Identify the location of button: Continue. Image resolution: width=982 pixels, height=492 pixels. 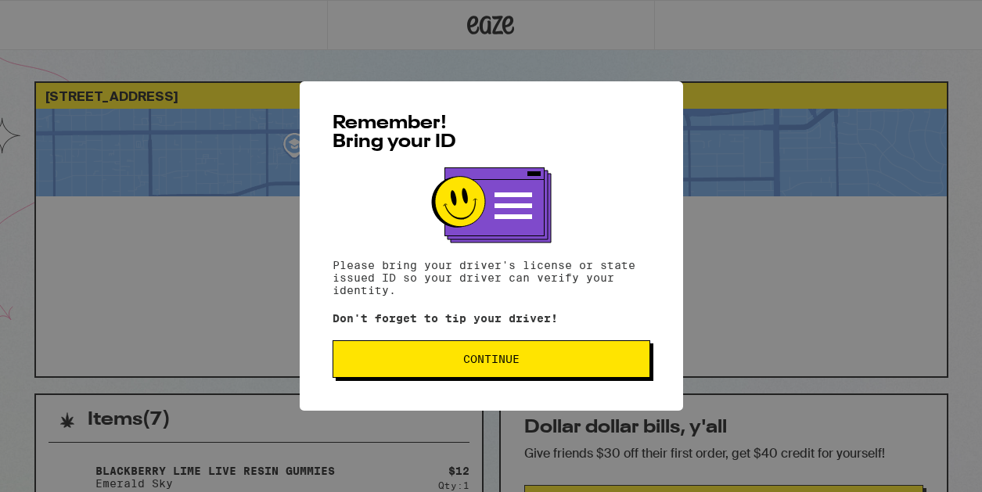
(491, 359).